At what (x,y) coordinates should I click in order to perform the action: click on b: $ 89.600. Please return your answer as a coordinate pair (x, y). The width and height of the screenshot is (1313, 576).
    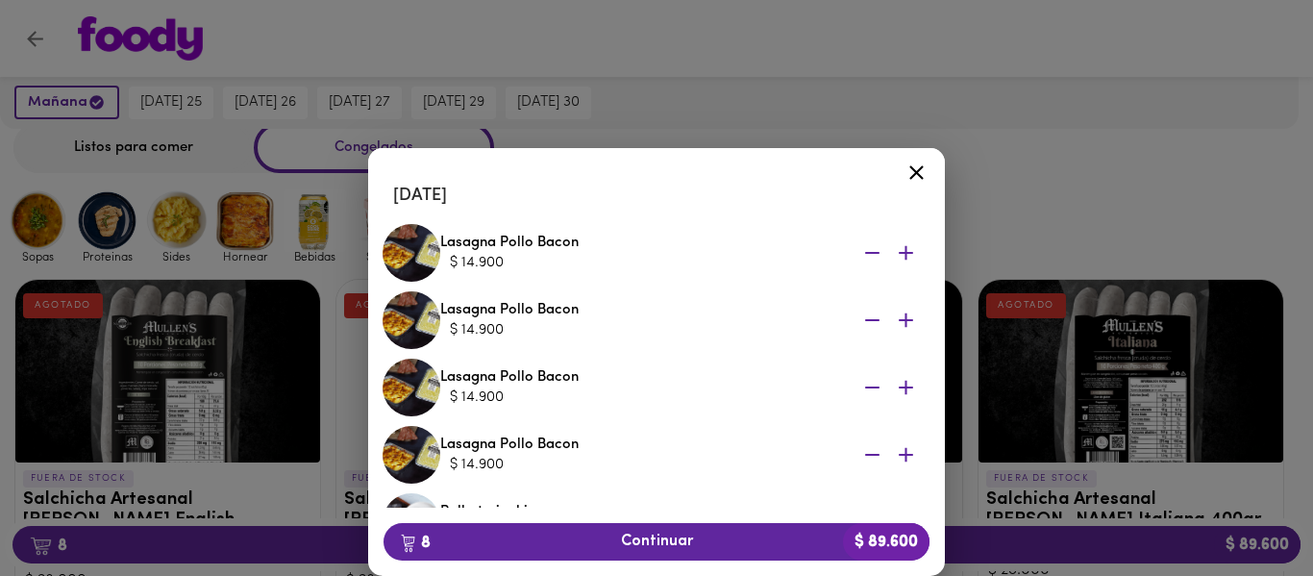
    Looking at the image, I should click on (886, 541).